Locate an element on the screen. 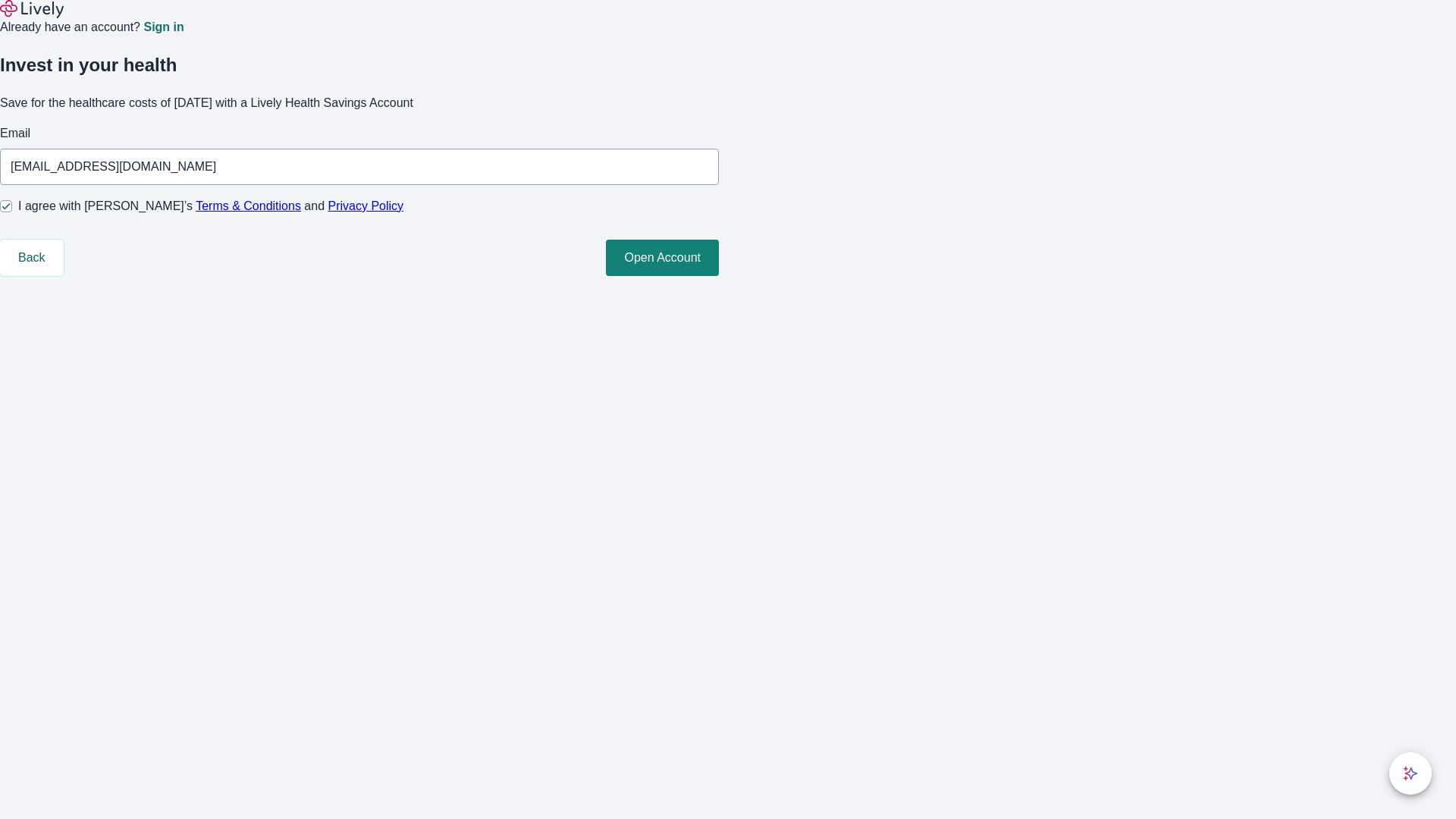 Image resolution: width=1456 pixels, height=819 pixels. svg: Lively AI Assistant is located at coordinates (1411, 774).